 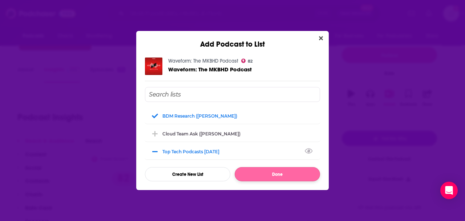 I want to click on button: Close, so click(x=321, y=38).